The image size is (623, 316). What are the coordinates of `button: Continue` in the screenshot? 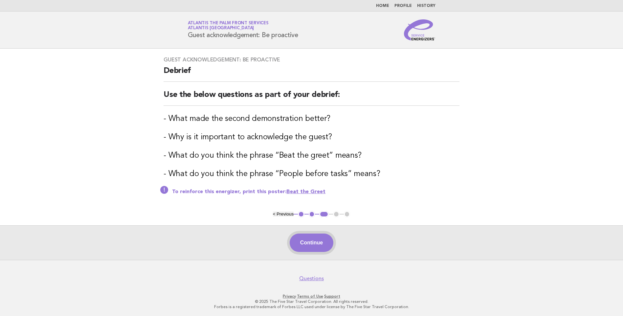 It's located at (311, 243).